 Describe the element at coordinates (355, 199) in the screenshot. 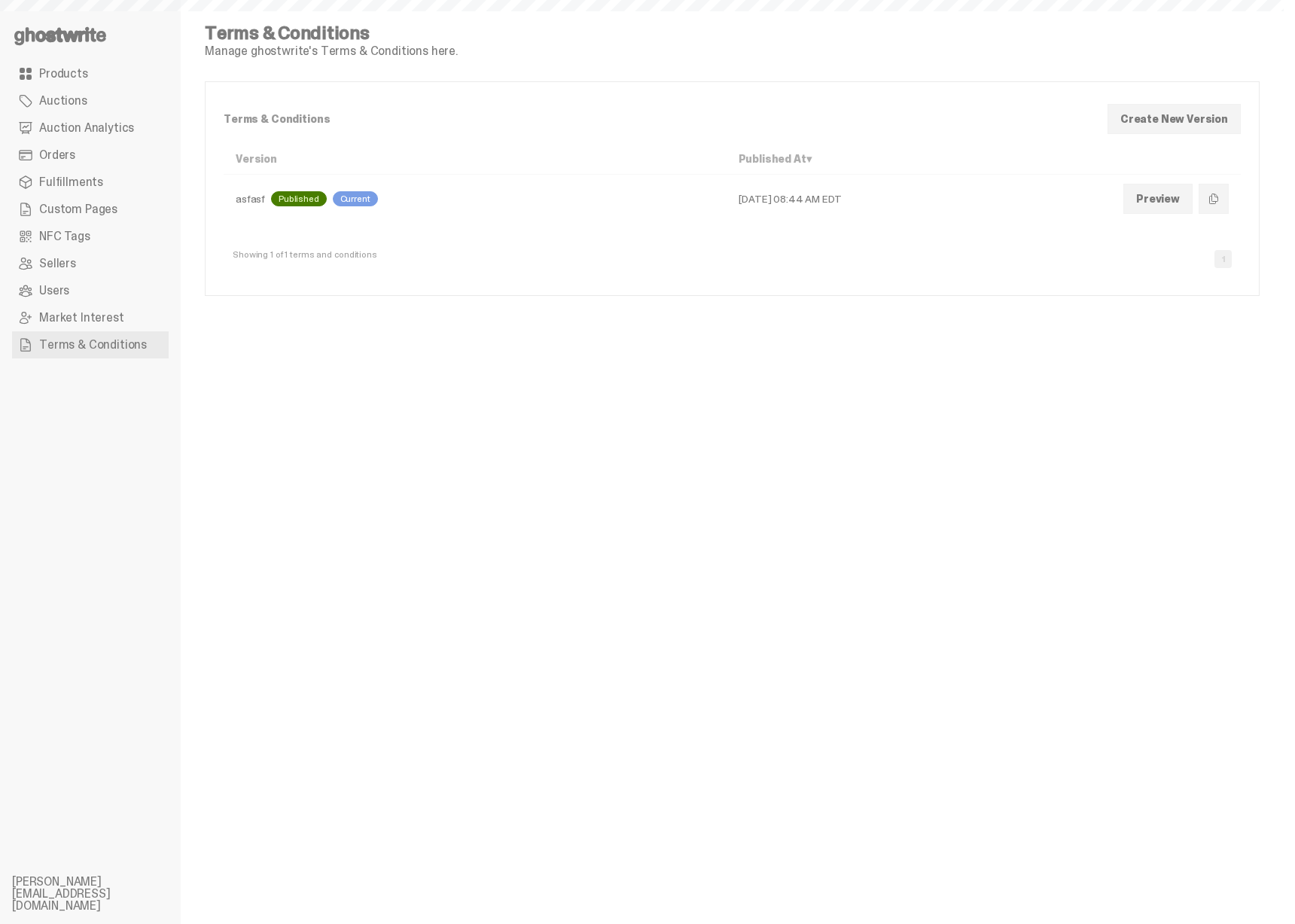

I see `div: Current` at that location.